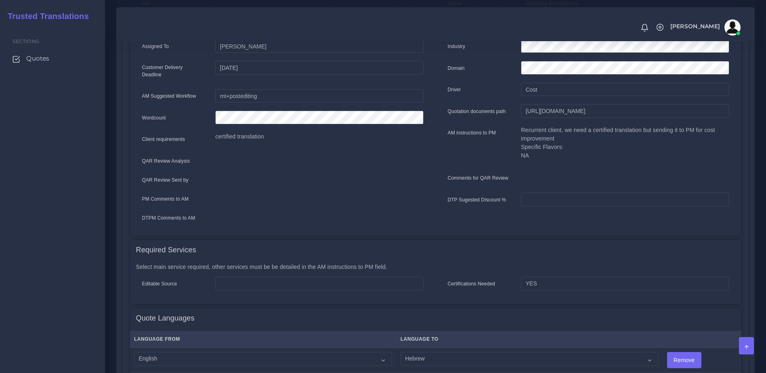  I want to click on label: QAR Review Sent by, so click(165, 180).